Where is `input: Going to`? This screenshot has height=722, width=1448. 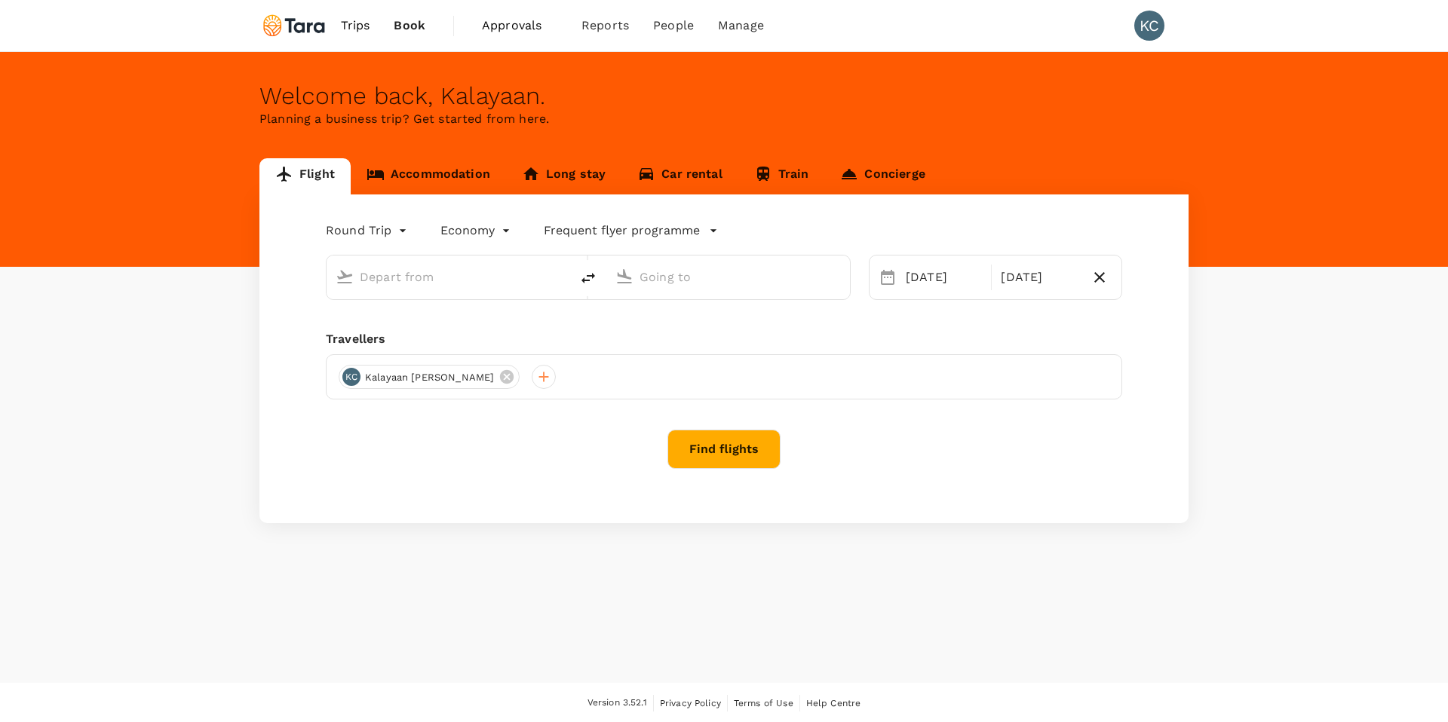 input: Going to is located at coordinates (729, 277).